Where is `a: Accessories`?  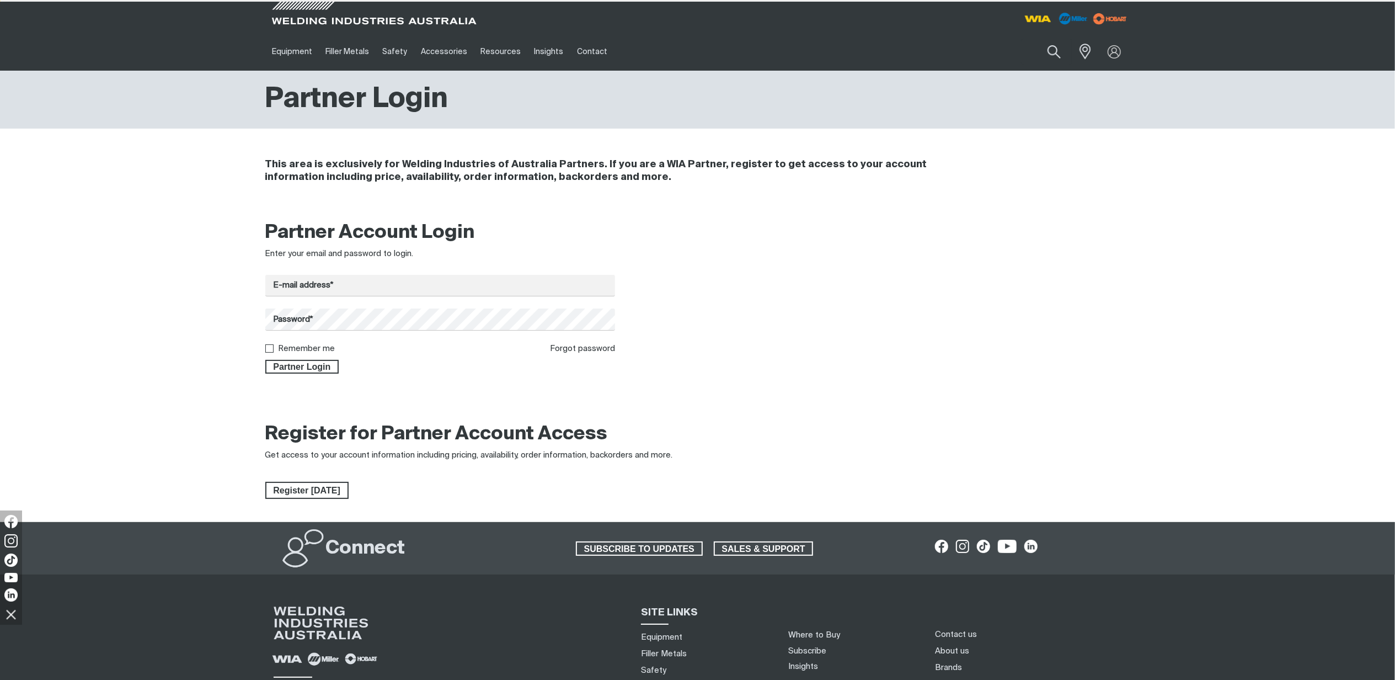
a: Accessories is located at coordinates (444, 51).